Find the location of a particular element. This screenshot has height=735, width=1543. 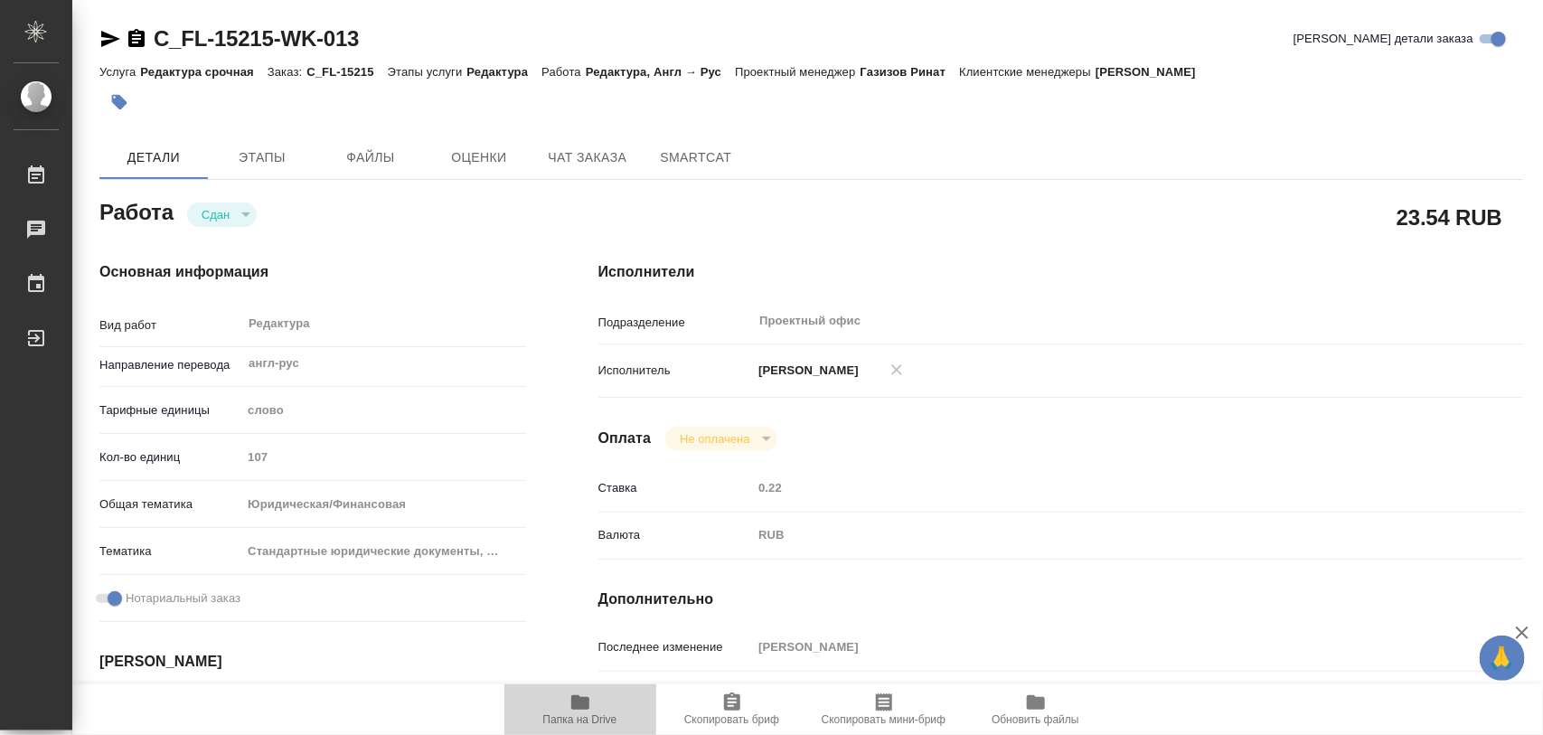

h2: Работа is located at coordinates (137, 211).